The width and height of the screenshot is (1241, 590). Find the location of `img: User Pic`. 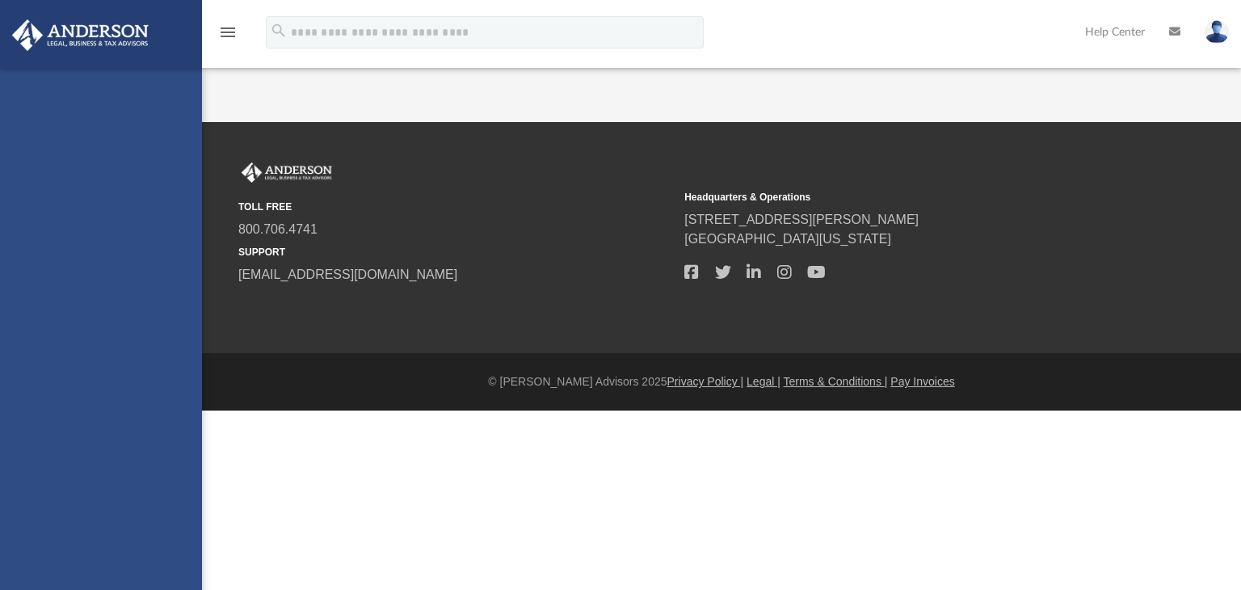

img: User Pic is located at coordinates (1217, 32).